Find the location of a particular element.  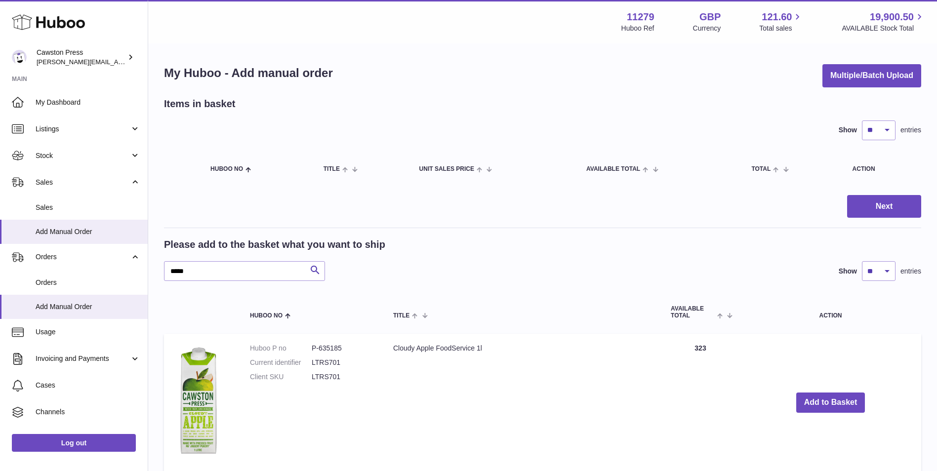

a: Log out is located at coordinates (74, 443).